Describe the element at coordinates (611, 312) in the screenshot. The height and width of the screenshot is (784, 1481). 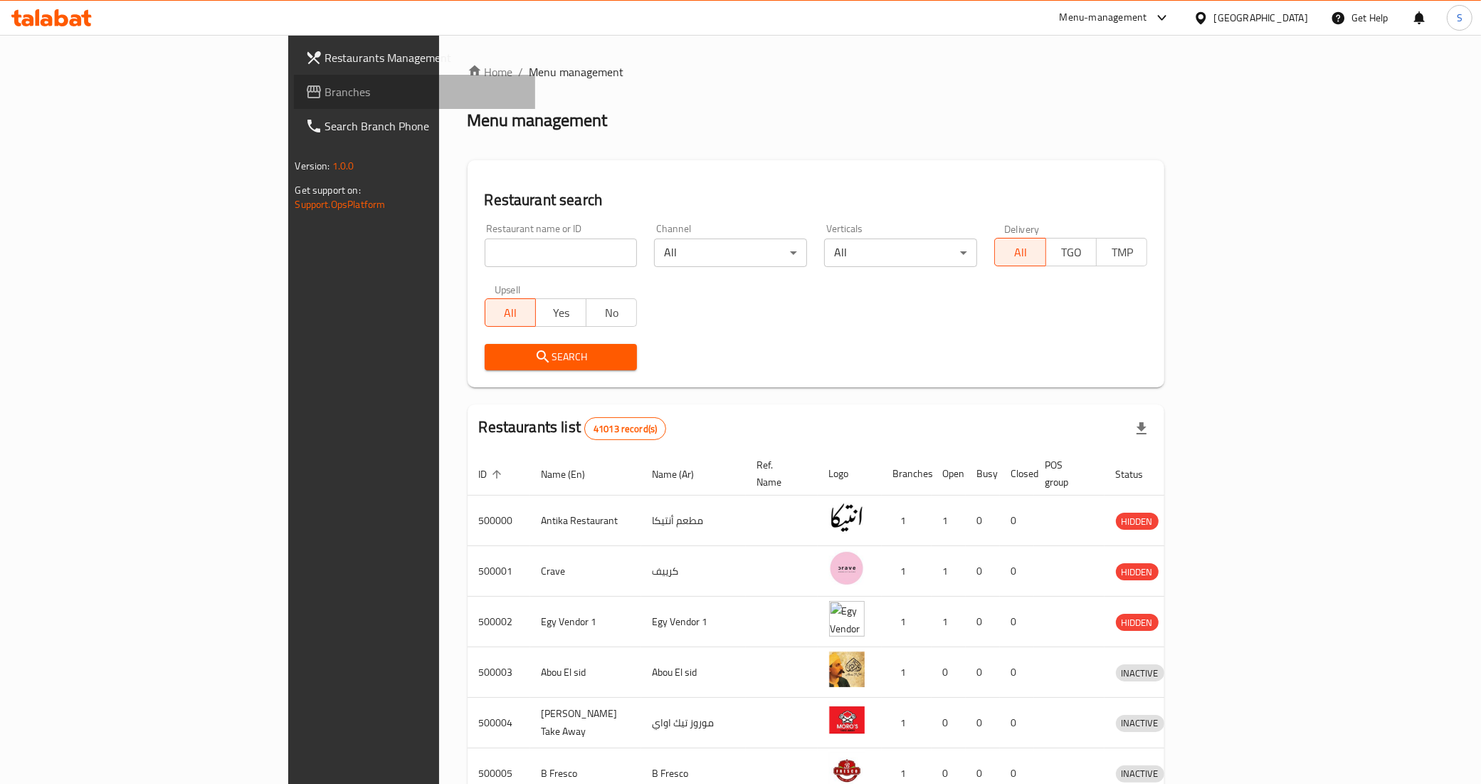
I see `button: No` at that location.